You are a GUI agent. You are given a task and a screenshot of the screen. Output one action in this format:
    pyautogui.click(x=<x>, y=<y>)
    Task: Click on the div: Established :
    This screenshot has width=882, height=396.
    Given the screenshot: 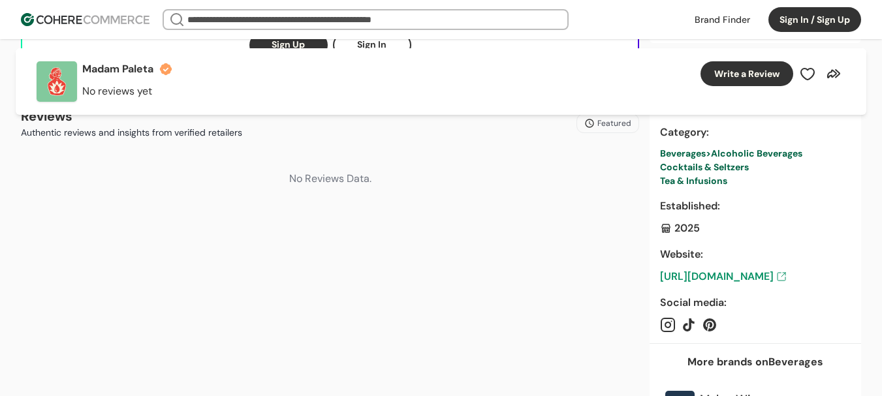 What is the action you would take?
    pyautogui.click(x=755, y=206)
    